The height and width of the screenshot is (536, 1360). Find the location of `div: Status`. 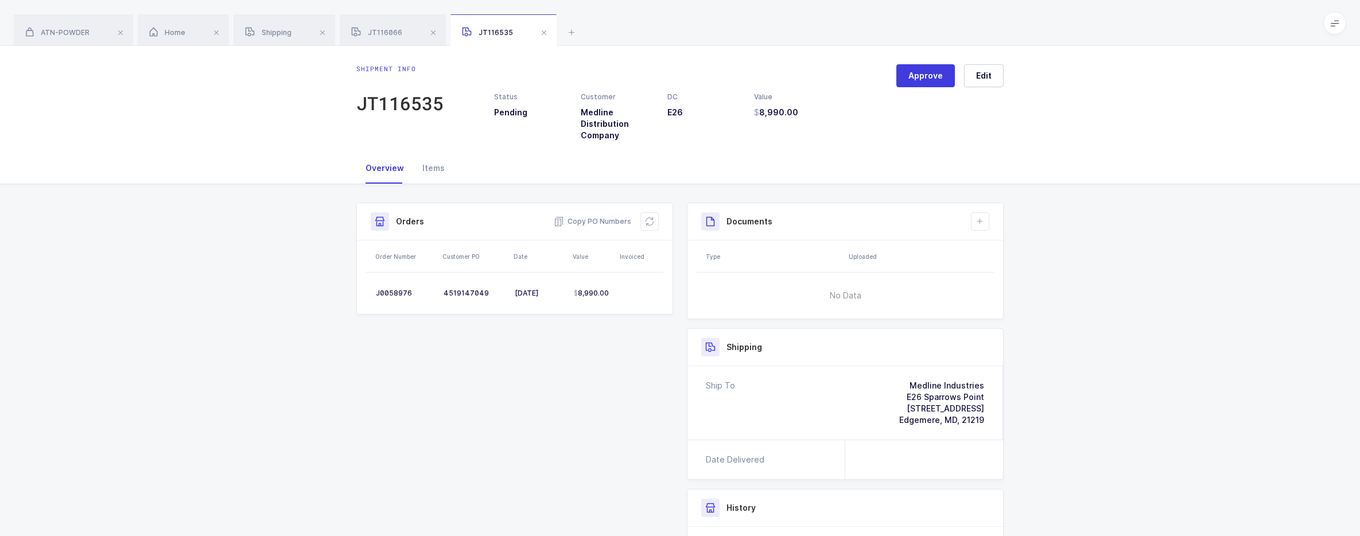

div: Status is located at coordinates (530, 97).